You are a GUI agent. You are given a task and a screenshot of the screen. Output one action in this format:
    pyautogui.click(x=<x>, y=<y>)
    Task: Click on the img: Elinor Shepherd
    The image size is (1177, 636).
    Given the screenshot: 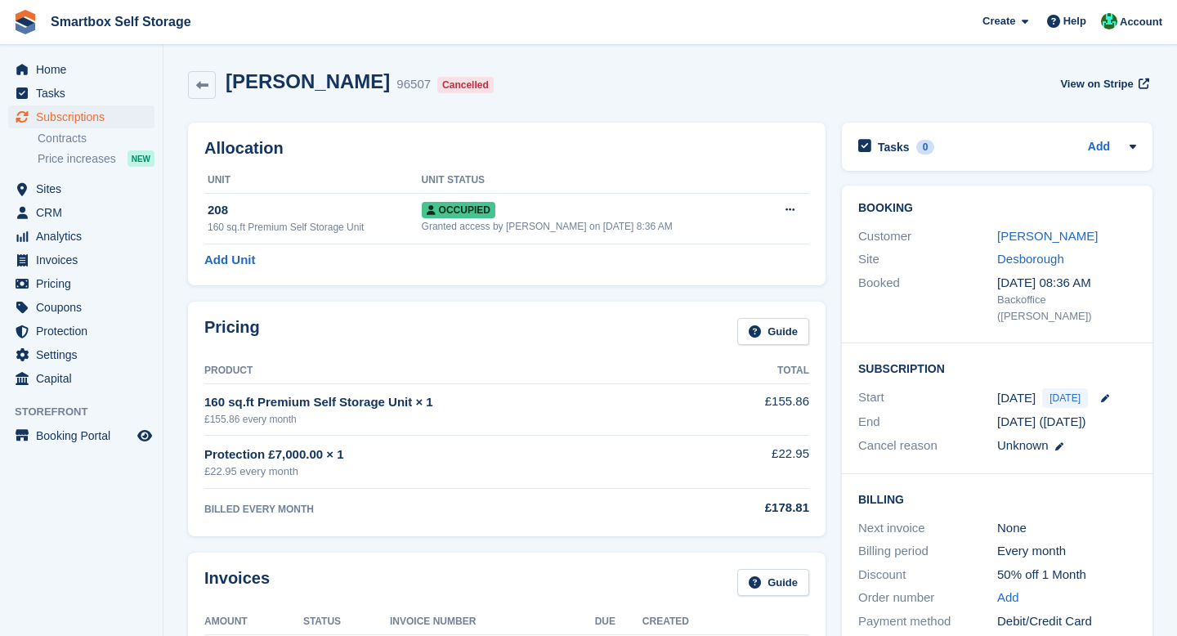 What is the action you would take?
    pyautogui.click(x=1109, y=21)
    